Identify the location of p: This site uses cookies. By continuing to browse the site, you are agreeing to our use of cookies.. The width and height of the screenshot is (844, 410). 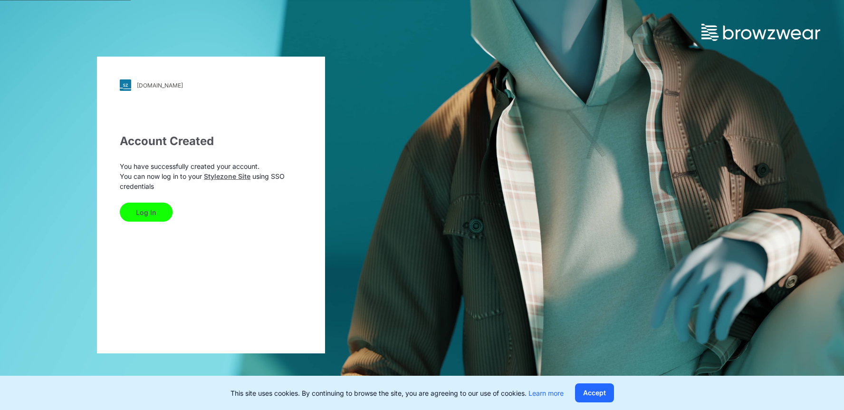
(397, 393).